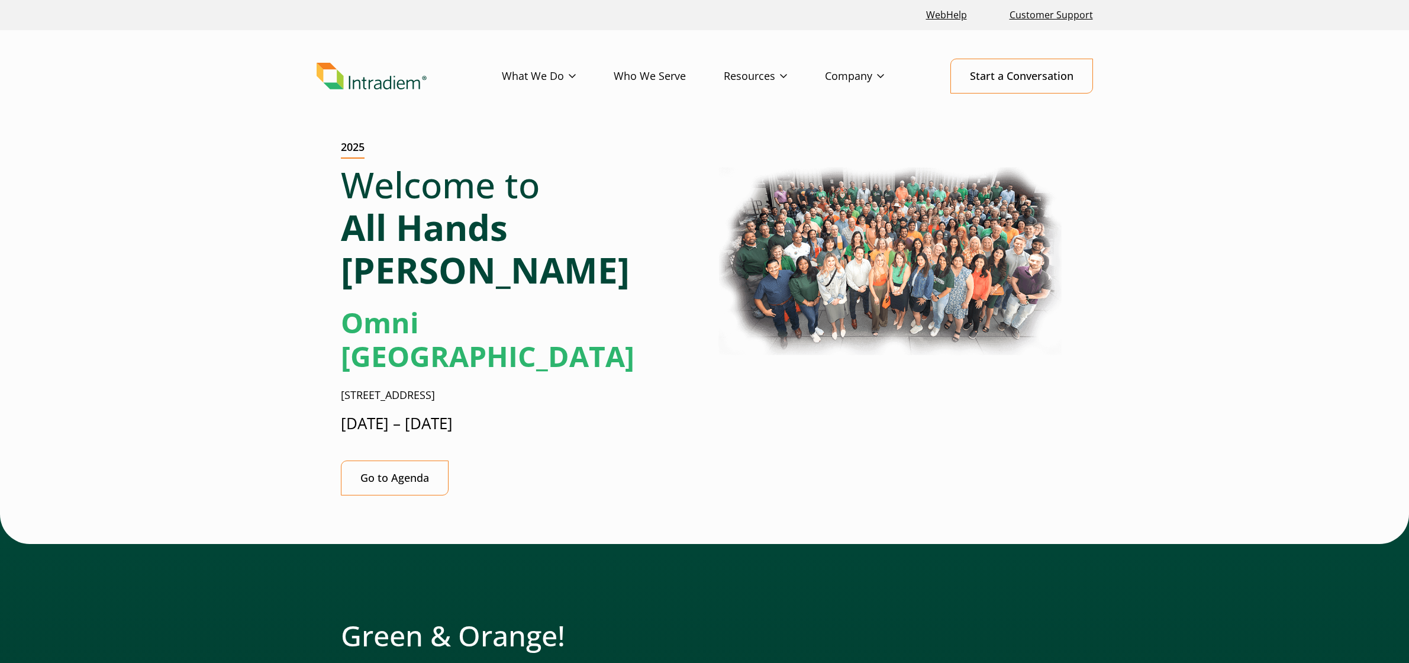  I want to click on a: What We Do, so click(557, 76).